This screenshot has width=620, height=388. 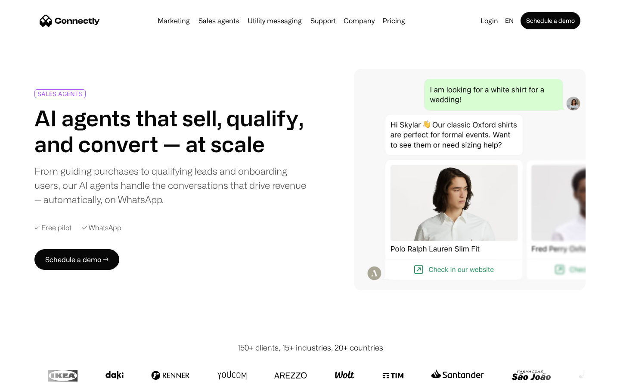 What do you see at coordinates (171, 131) in the screenshot?
I see `h1: AI agents that sell, qualify, and convert — at scale` at bounding box center [171, 131].